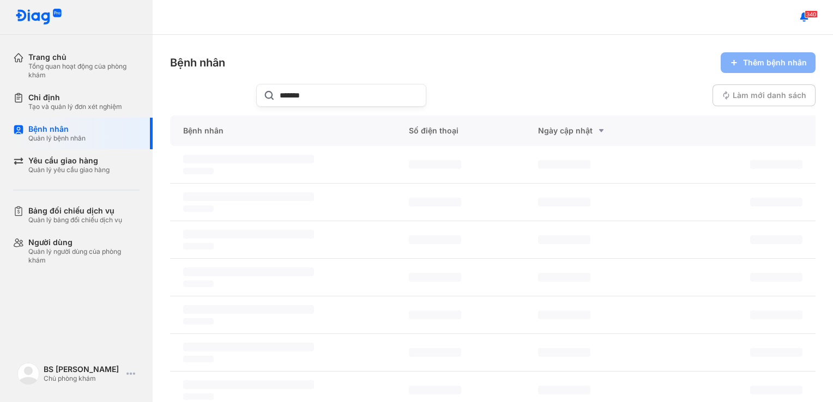 Image resolution: width=833 pixels, height=402 pixels. I want to click on div: Ngày cập nhật, so click(590, 131).